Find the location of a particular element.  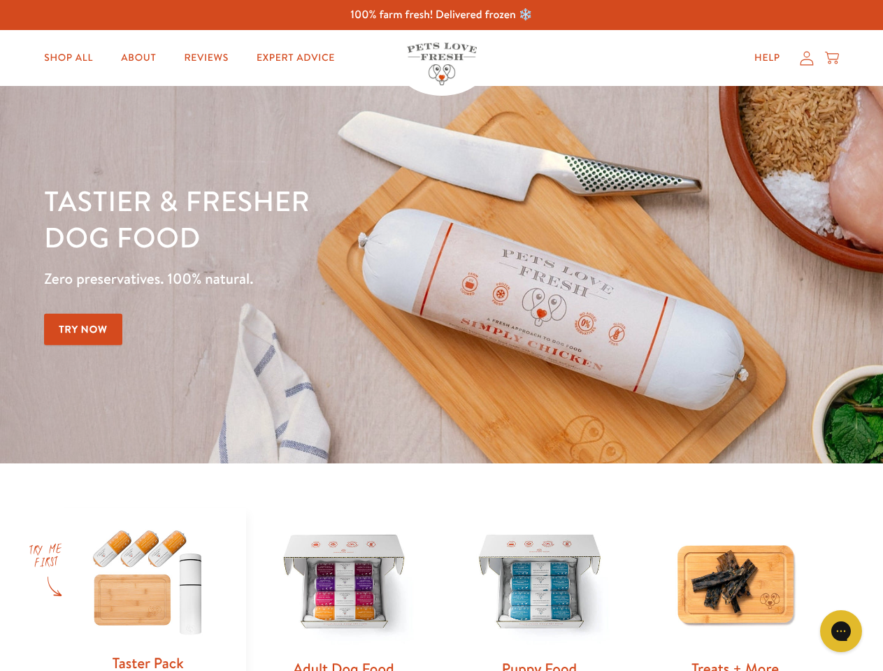

a: Shop All is located at coordinates (69, 58).